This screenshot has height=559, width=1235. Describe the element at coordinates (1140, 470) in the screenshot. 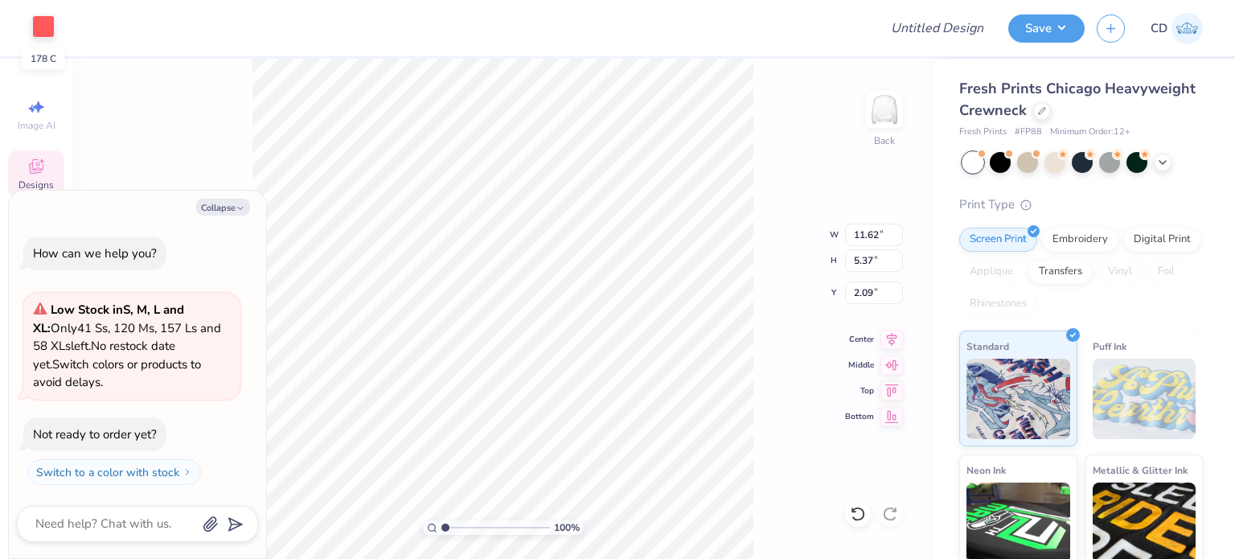

I see `span: Metallic & Glitter Ink` at that location.